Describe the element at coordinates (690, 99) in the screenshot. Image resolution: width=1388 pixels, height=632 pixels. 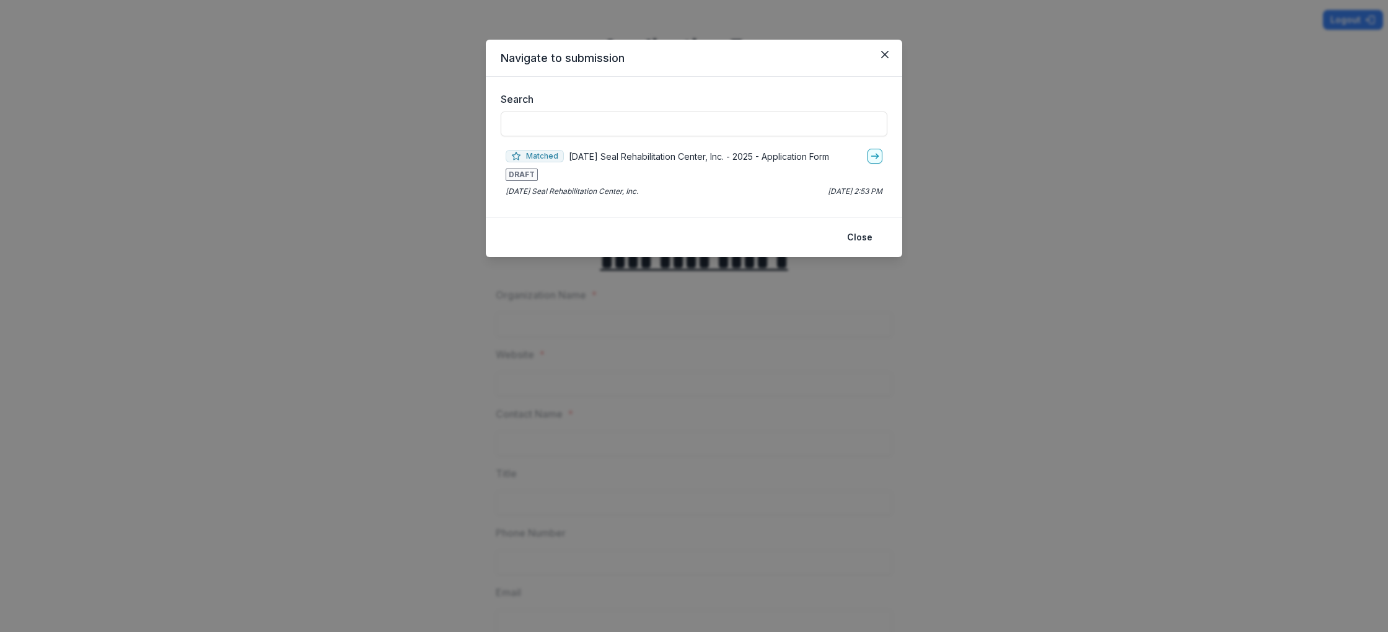
I see `label: Search` at that location.